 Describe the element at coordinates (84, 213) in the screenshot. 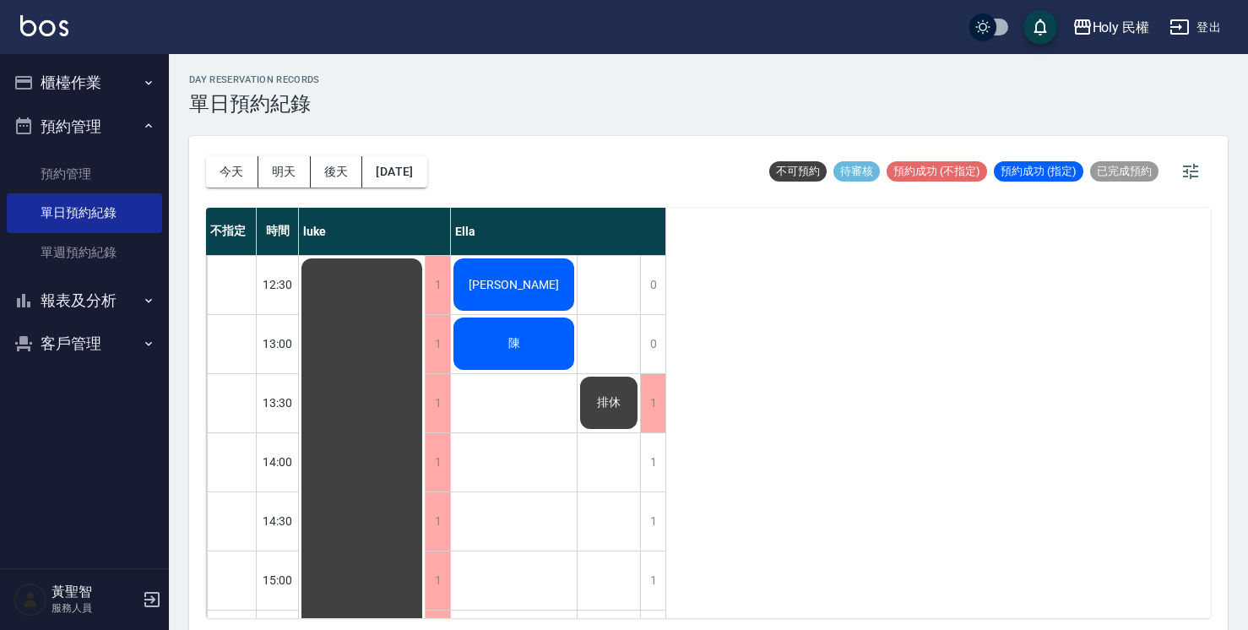

I see `a: 單日預約紀錄` at that location.